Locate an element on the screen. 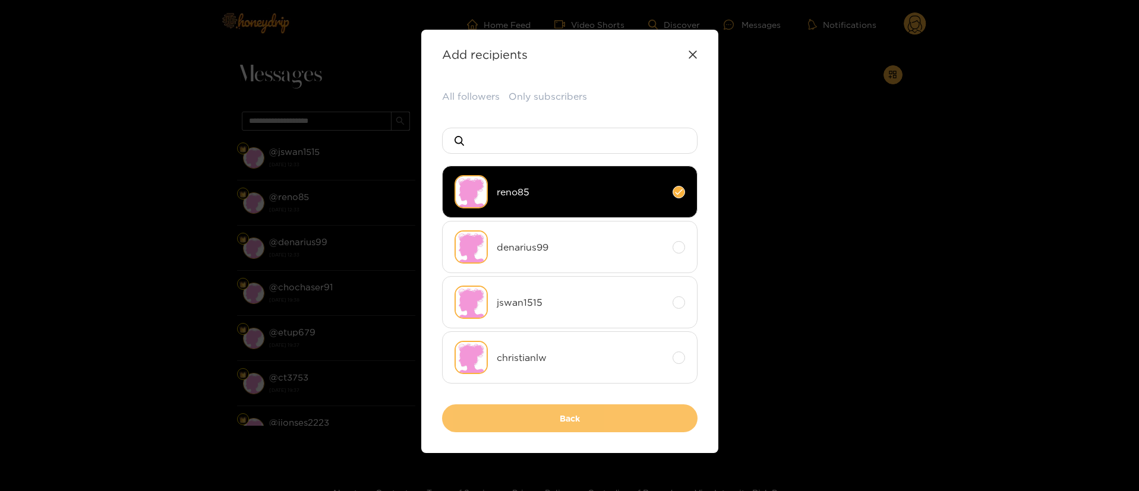  button: Back is located at coordinates (570, 418).